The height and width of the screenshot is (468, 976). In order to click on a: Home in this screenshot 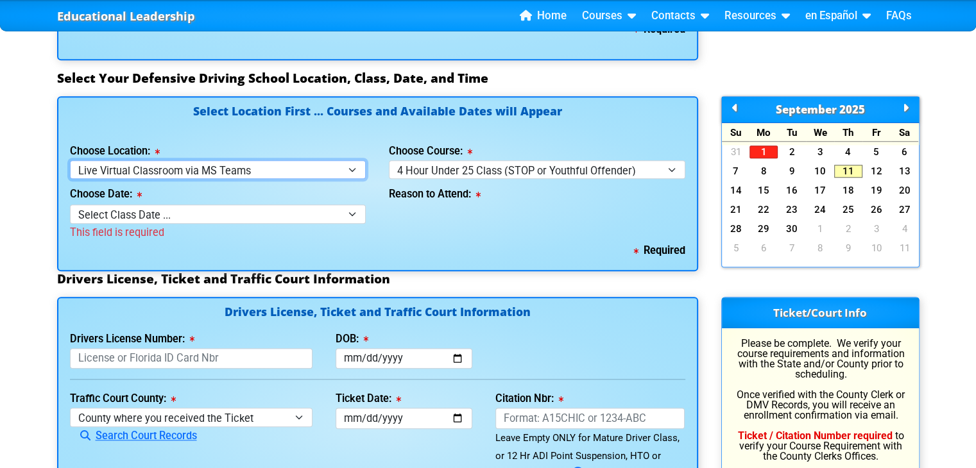, I will do `click(543, 16)`.